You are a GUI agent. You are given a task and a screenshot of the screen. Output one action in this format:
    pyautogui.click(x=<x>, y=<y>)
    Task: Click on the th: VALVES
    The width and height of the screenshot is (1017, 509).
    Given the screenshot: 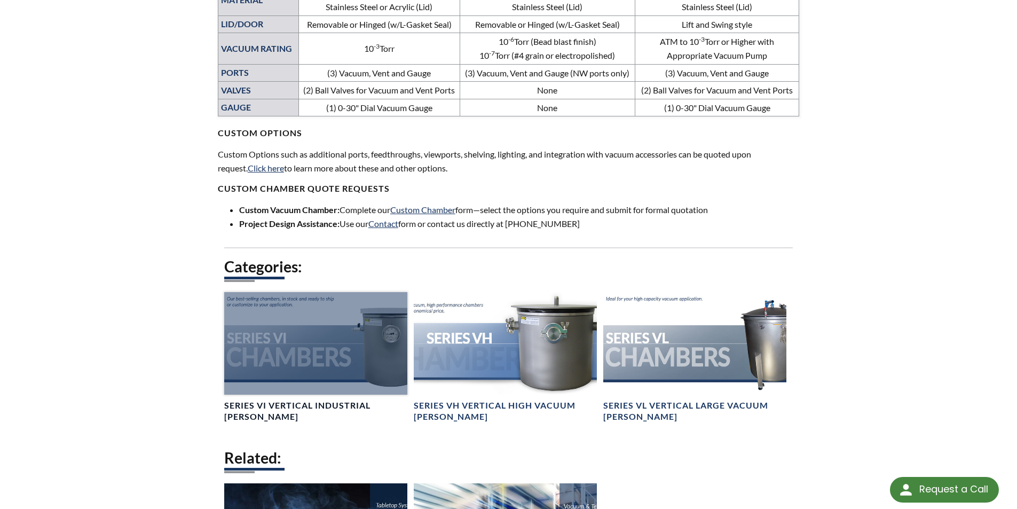 What is the action you would take?
    pyautogui.click(x=258, y=90)
    